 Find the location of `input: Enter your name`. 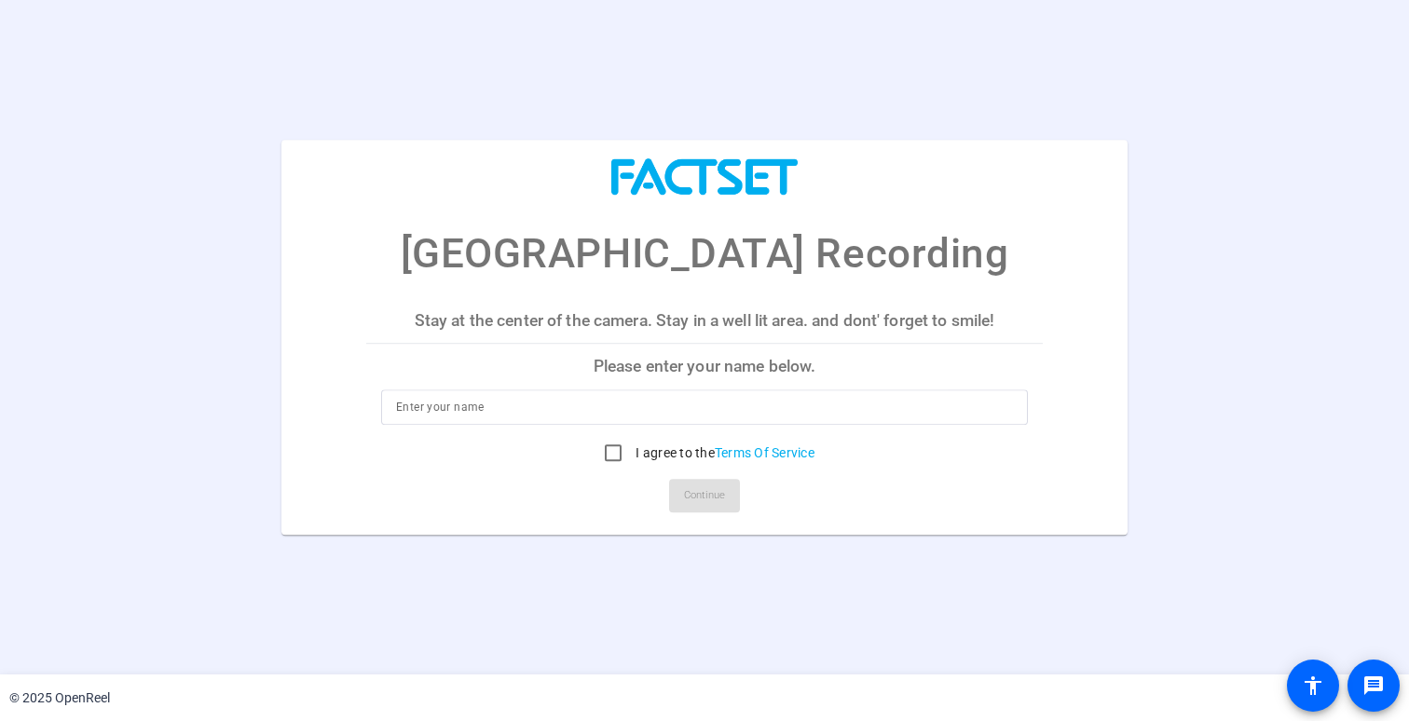

input: Enter your name is located at coordinates (704, 407).